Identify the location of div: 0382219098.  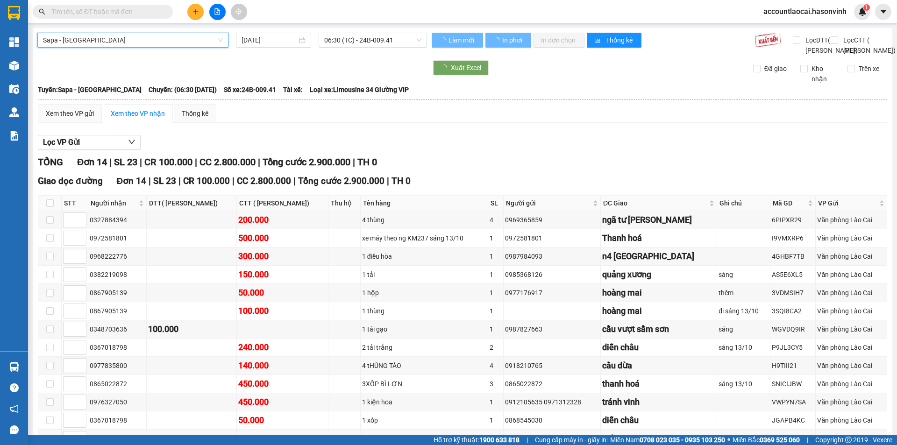
(117, 275).